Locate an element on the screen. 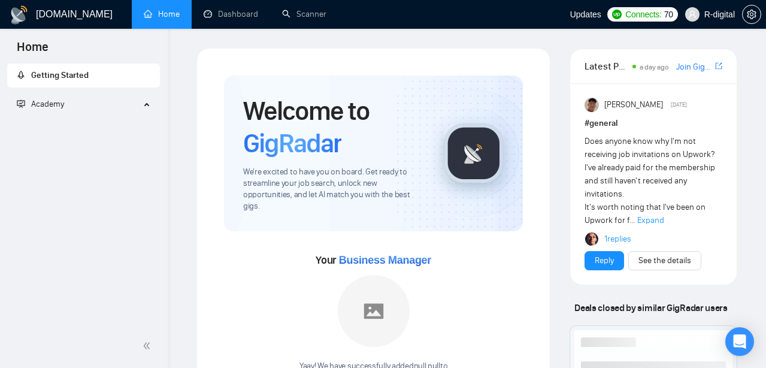 The height and width of the screenshot is (368, 766). button: Reply is located at coordinates (604, 261).